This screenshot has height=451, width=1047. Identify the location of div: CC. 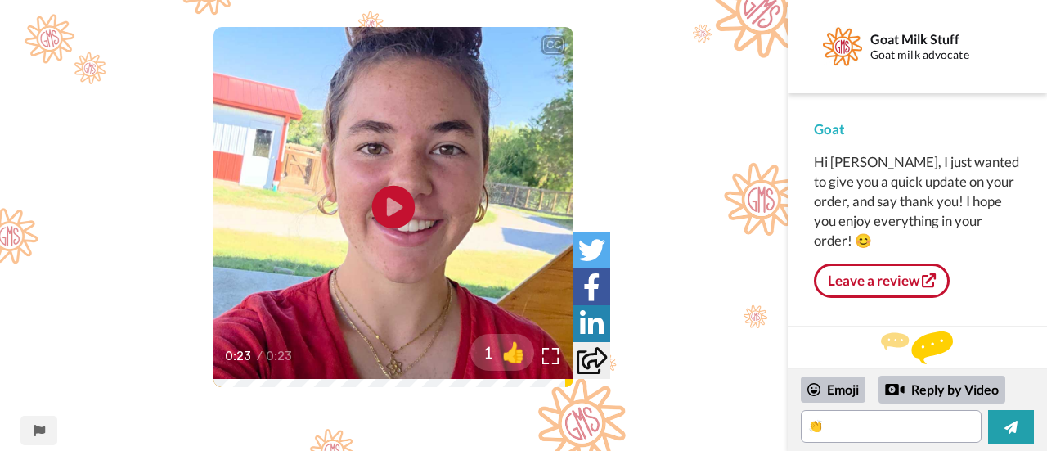
(553, 45).